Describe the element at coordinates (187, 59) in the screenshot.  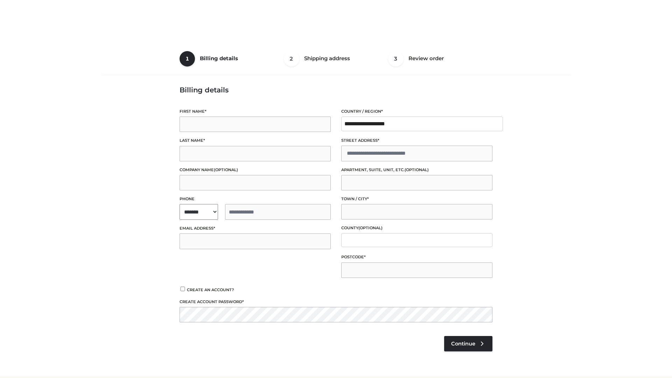
I see `span: 1` at that location.